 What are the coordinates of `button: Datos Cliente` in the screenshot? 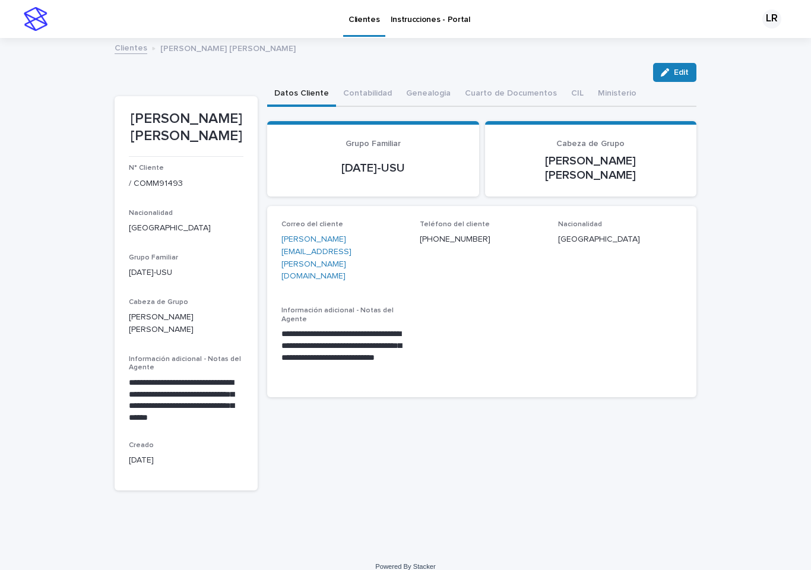 It's located at (301, 94).